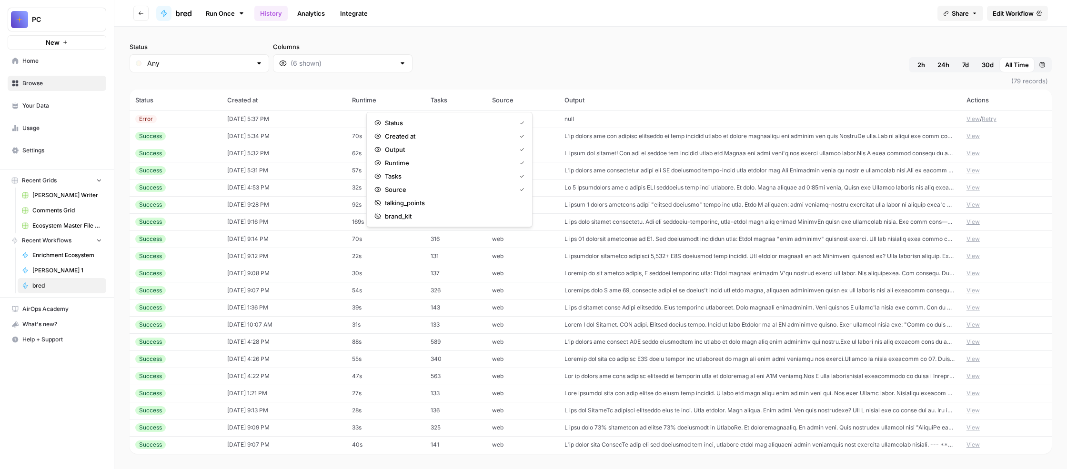  What do you see at coordinates (385, 239) in the screenshot?
I see `td: 70s` at bounding box center [385, 239].